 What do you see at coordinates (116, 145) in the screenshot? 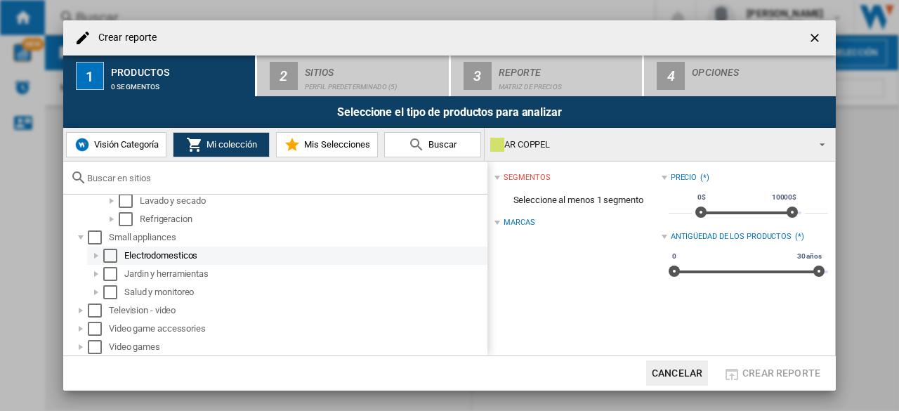
I see `button: Visión Categoría` at bounding box center [116, 145].